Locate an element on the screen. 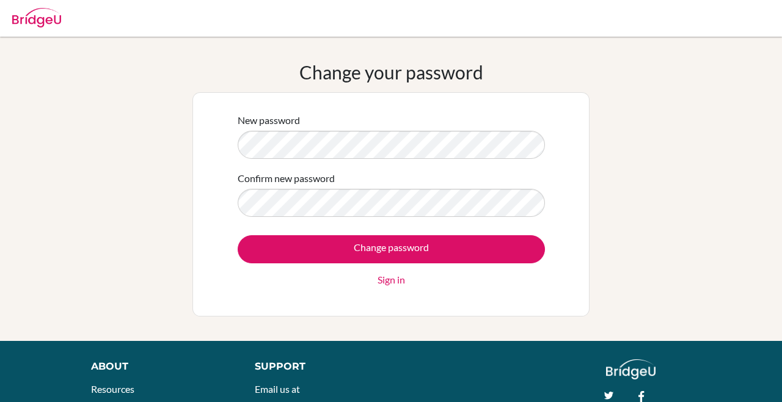 The image size is (782, 402). div: Support is located at coordinates (316, 367).